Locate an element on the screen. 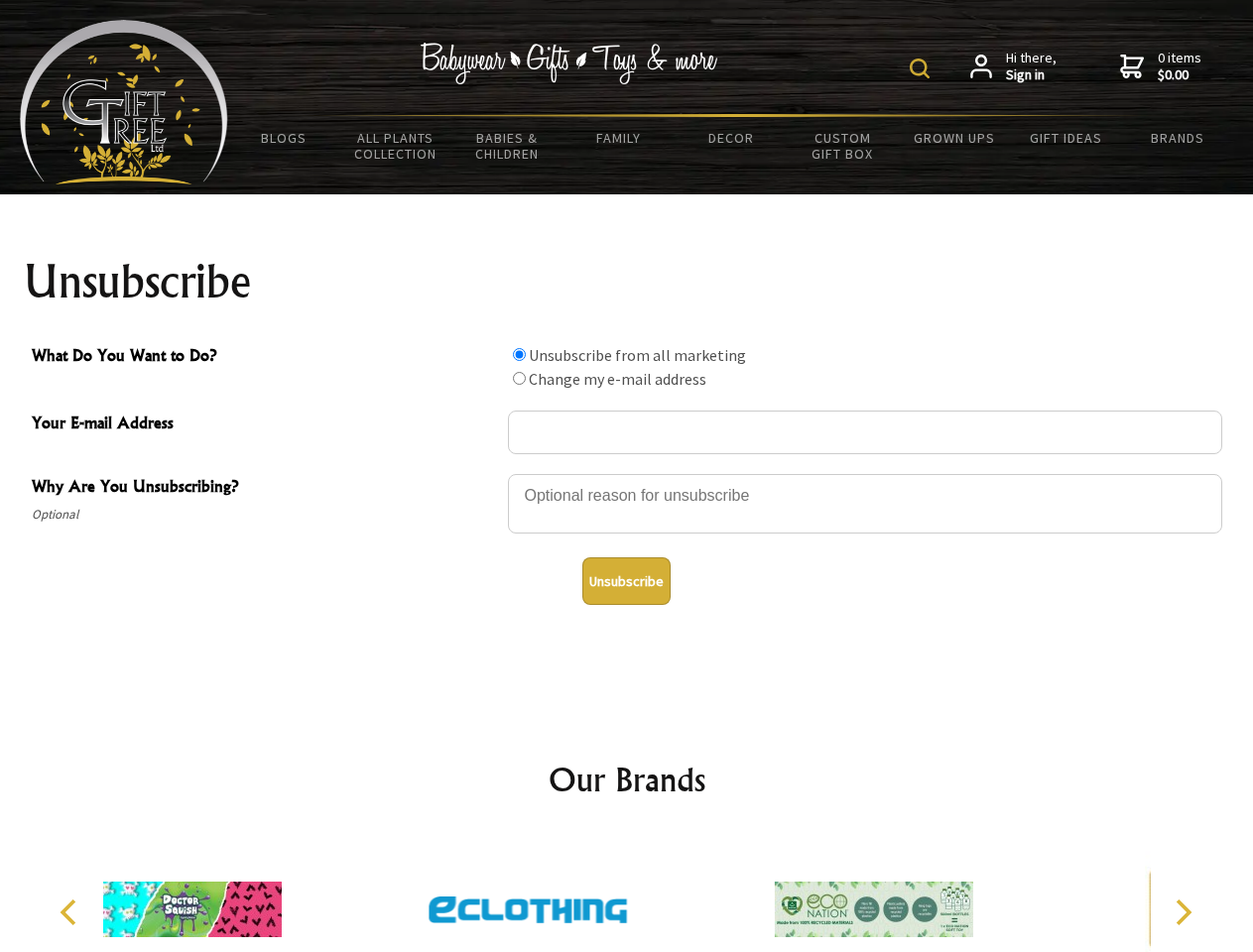 The height and width of the screenshot is (952, 1253). label: Unsubscribe from all marketing is located at coordinates (637, 355).